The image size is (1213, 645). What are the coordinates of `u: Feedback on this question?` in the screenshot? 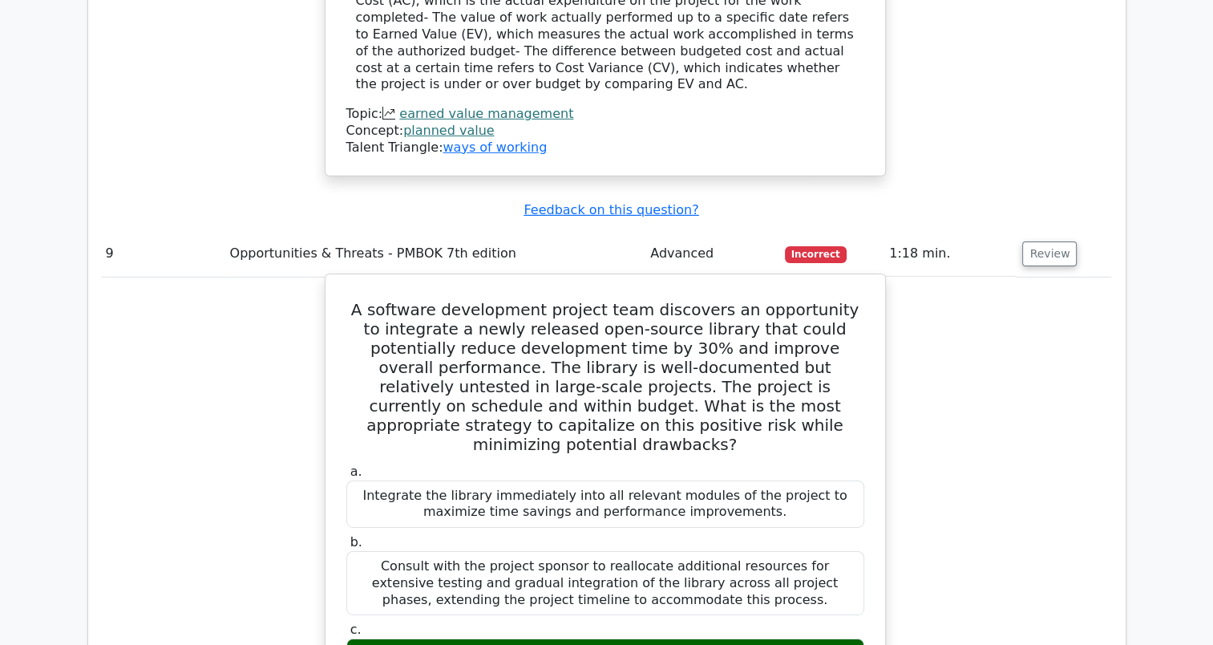 It's located at (611, 209).